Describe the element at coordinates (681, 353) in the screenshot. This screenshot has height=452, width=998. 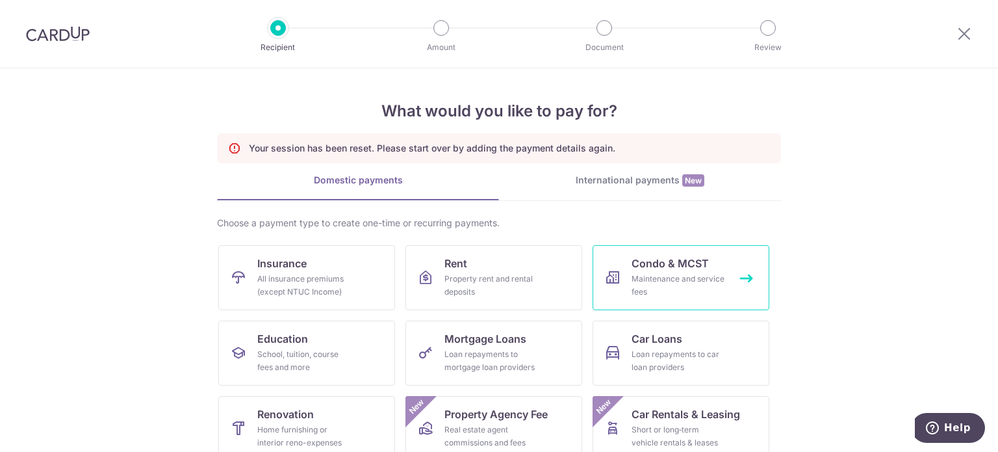
I see `a: Car LoansLoan repayments to car loan providers` at that location.